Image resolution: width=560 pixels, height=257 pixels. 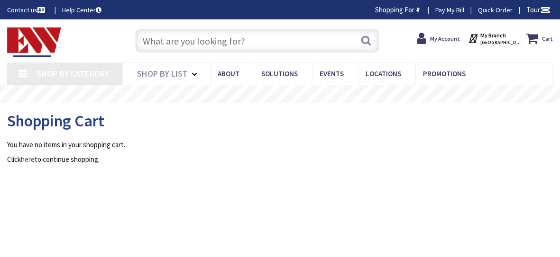 I want to click on strong: My Account, so click(x=445, y=38).